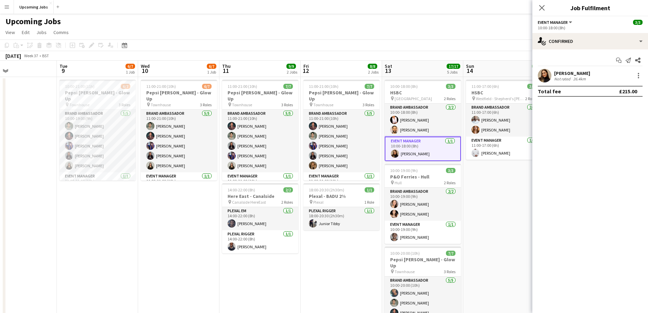  Describe the element at coordinates (306, 66) in the screenshot. I see `span: Fri` at that location.